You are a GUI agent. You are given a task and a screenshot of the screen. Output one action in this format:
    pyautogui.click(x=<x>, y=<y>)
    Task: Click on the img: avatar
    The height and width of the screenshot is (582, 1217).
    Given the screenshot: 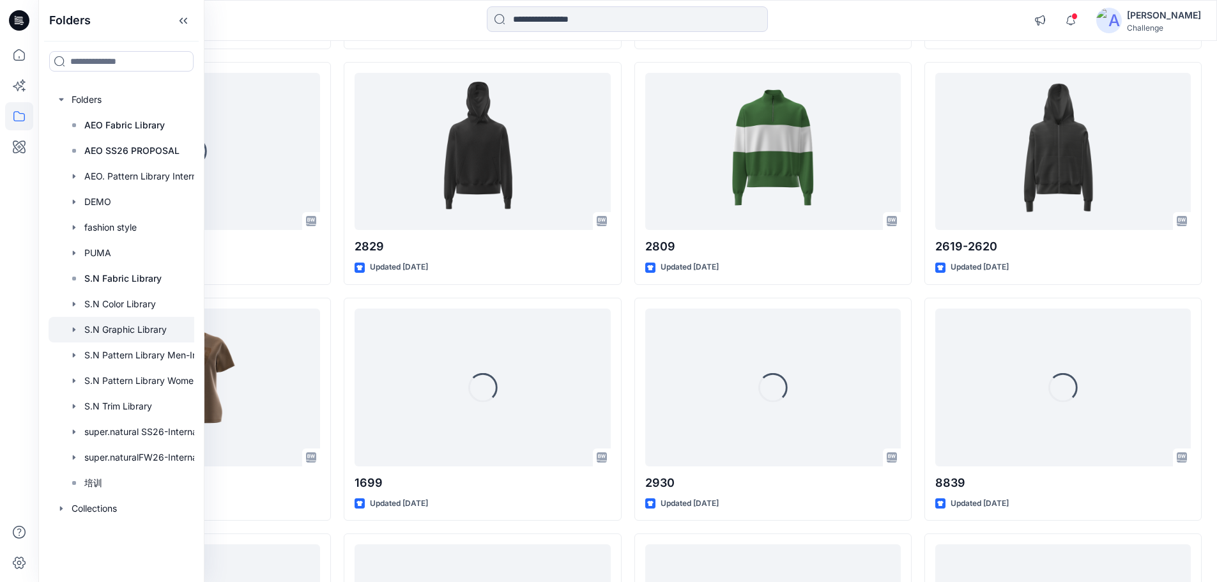 What is the action you would take?
    pyautogui.click(x=1109, y=20)
    